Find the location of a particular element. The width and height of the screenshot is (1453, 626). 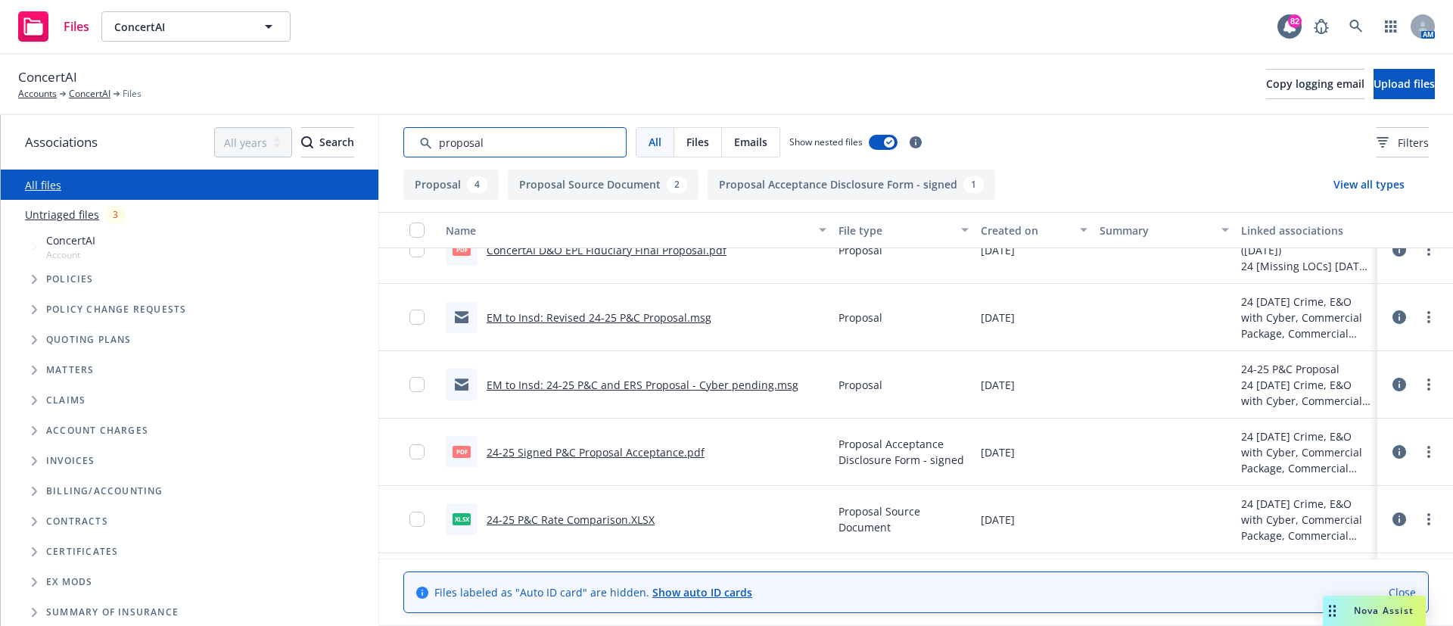

span: Upload files is located at coordinates (1404, 83).